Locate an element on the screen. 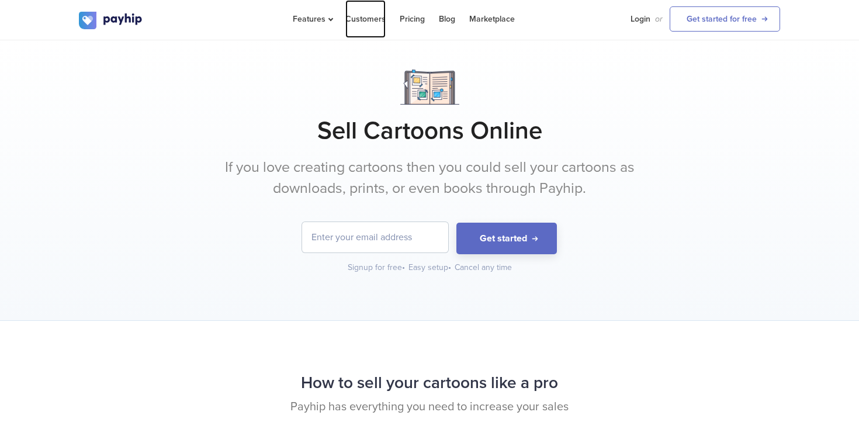 Image resolution: width=859 pixels, height=436 pixels. img: Notebook.png is located at coordinates (429, 87).